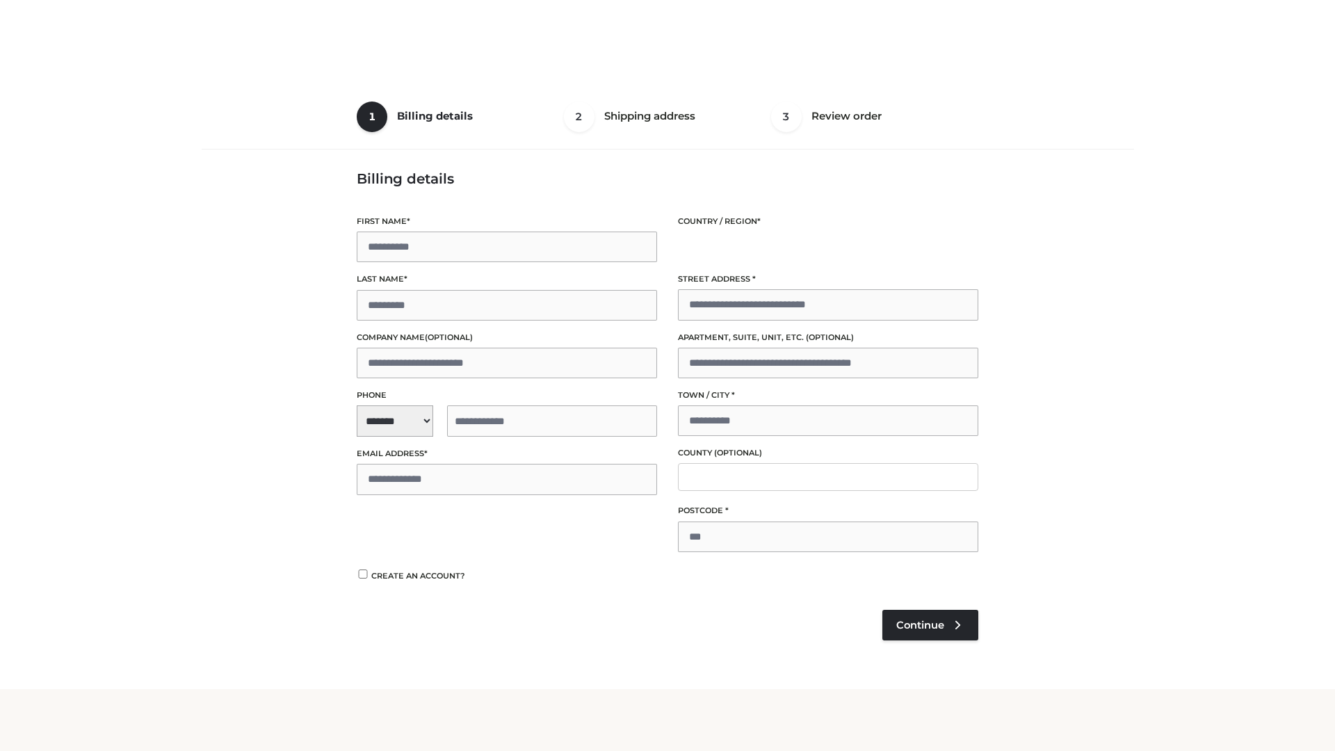 This screenshot has height=751, width=1335. What do you see at coordinates (668, 179) in the screenshot?
I see `h3: Billing details` at bounding box center [668, 179].